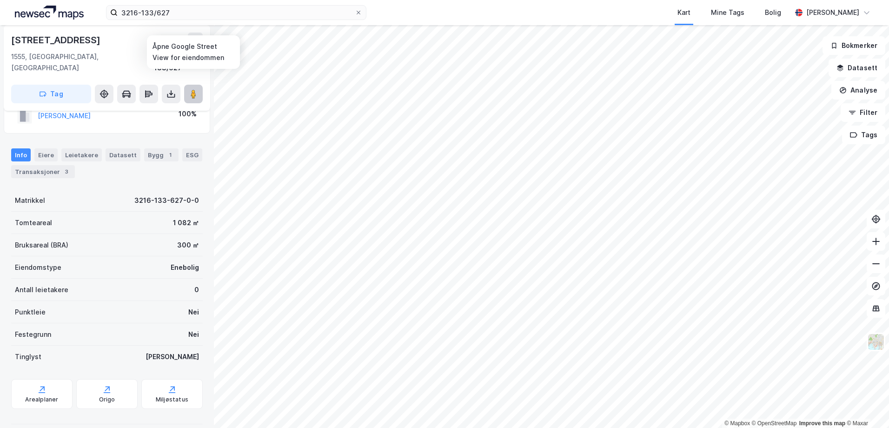  I want to click on div: Arealplaner, so click(41, 400).